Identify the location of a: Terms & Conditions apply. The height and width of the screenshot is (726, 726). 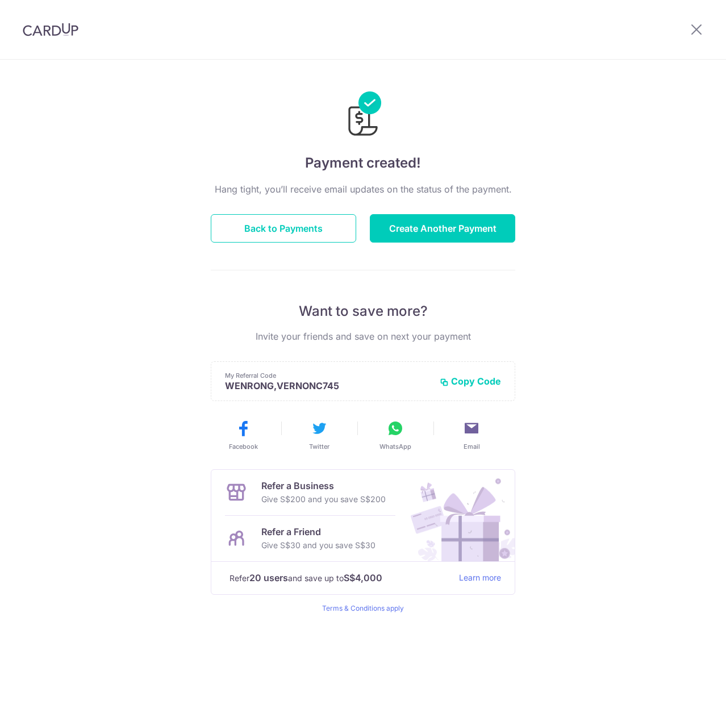
(363, 608).